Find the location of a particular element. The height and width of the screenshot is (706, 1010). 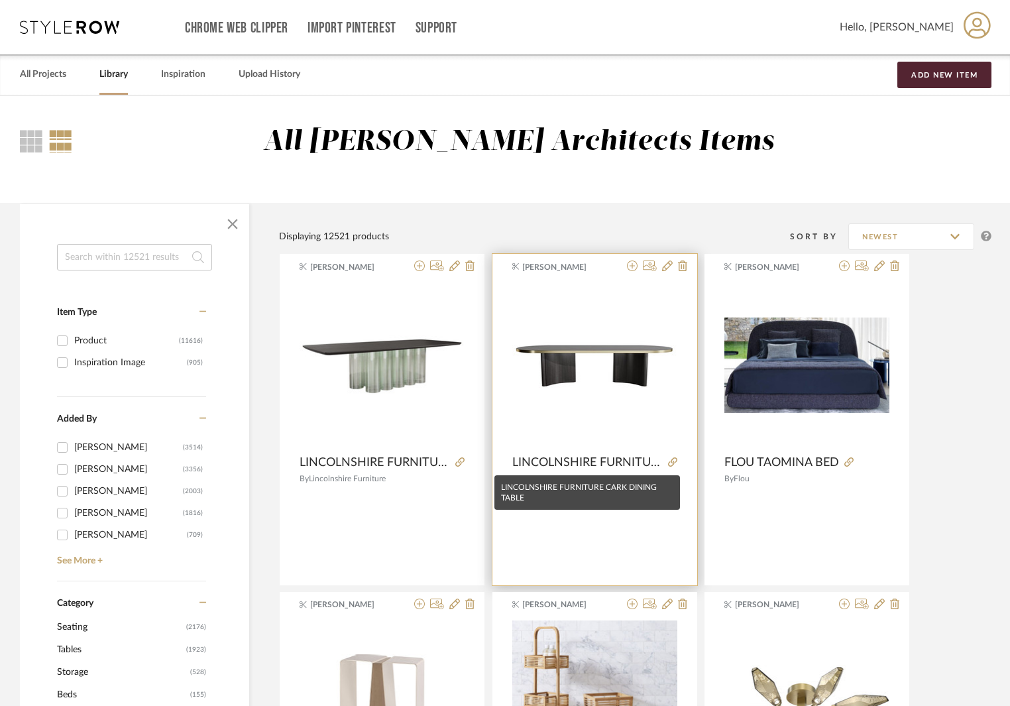

div: 0 is located at coordinates (595, 365).